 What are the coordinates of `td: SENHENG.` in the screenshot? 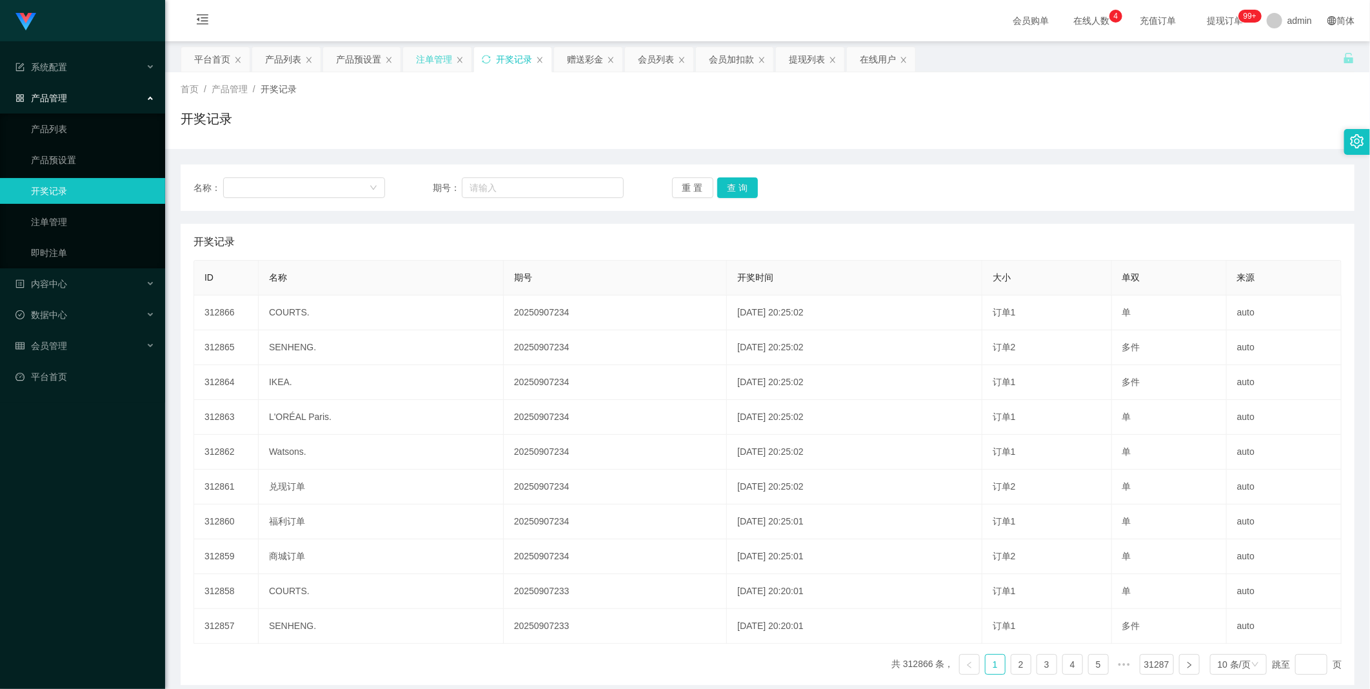 It's located at (381, 348).